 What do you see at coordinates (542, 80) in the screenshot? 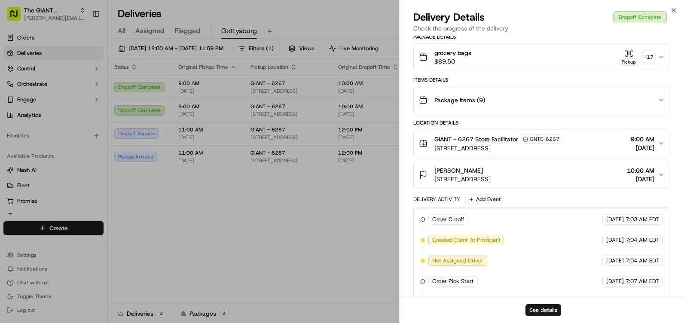
I see `div: Items Details` at bounding box center [542, 80].